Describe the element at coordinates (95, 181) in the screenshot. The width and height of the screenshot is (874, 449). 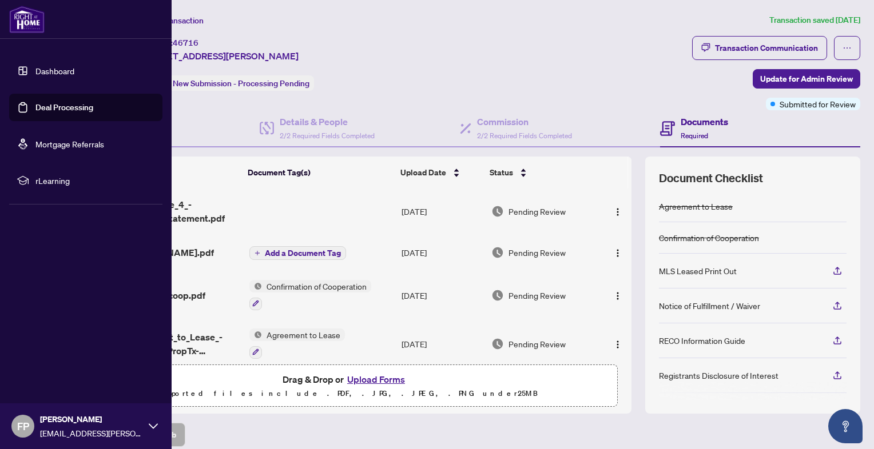
I see `span: rLearning` at that location.